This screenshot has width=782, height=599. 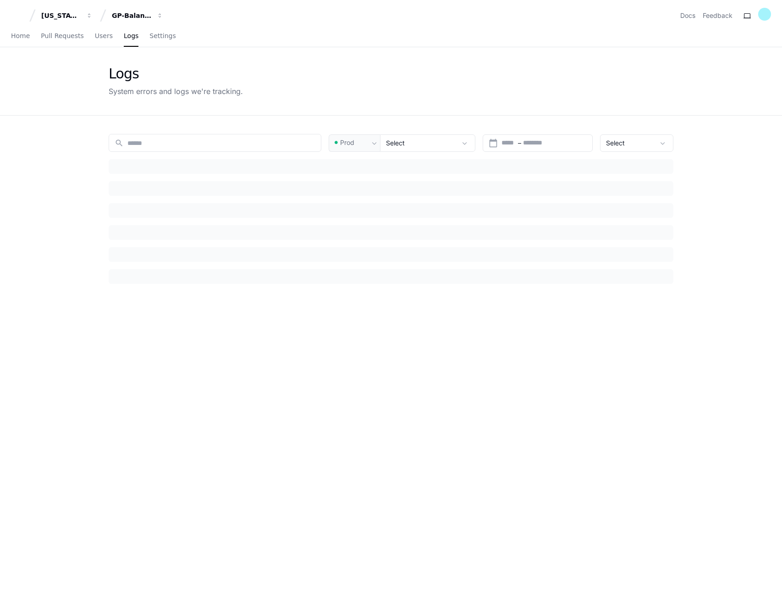 I want to click on span: Logs, so click(x=131, y=36).